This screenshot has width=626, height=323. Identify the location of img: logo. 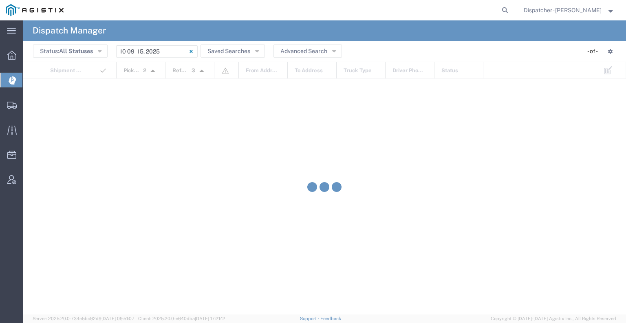
(35, 10).